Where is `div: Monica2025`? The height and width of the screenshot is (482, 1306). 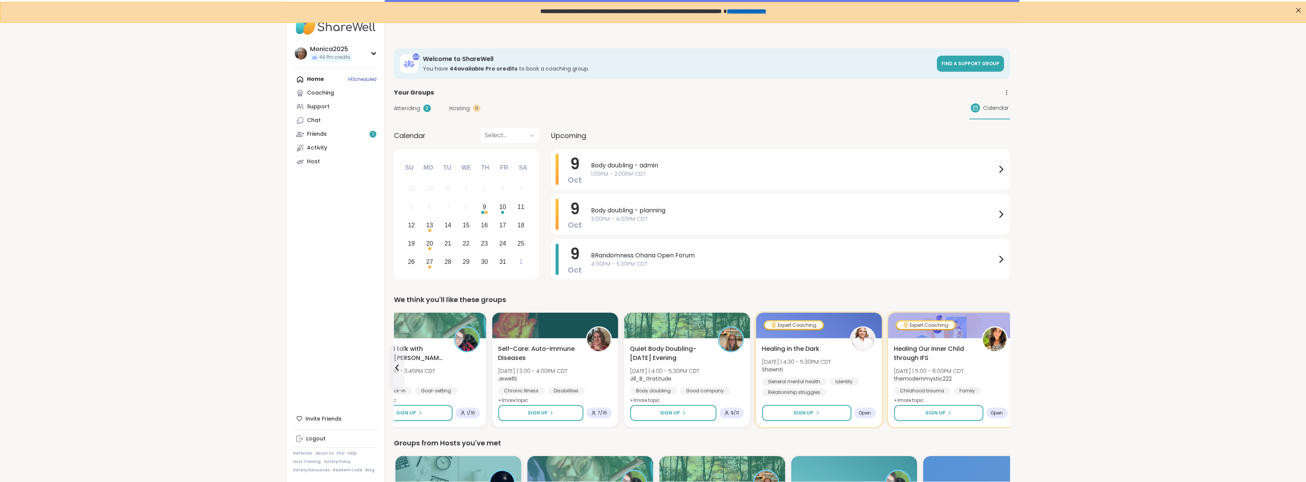 div: Monica2025 is located at coordinates (331, 49).